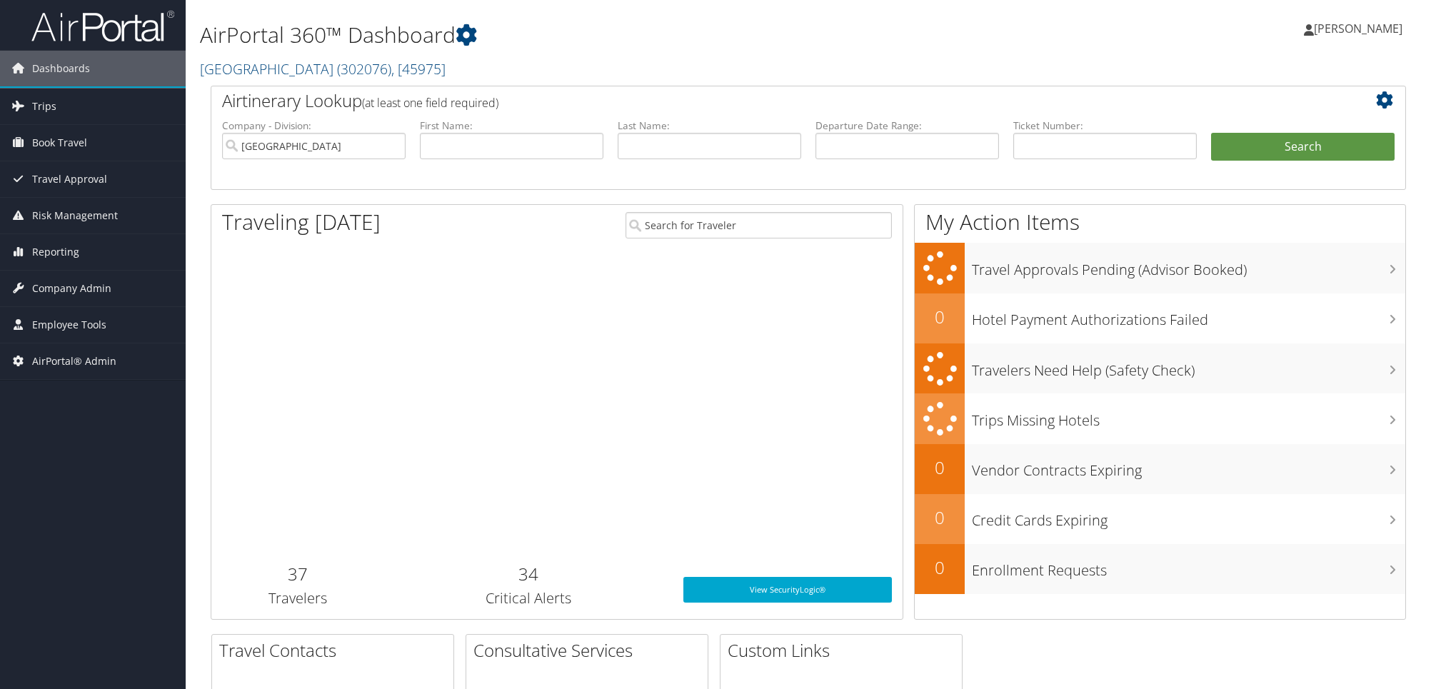 The height and width of the screenshot is (689, 1431). Describe the element at coordinates (606, 35) in the screenshot. I see `h1: AirPortal 360™ Dashboard` at that location.